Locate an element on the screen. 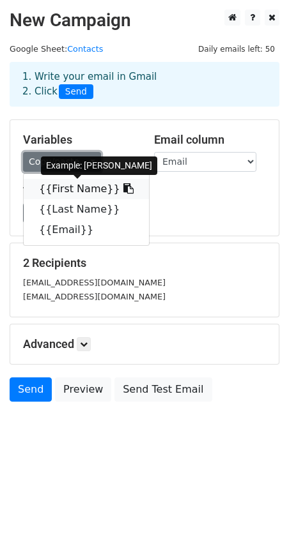  a: {{Last Name}} is located at coordinates (86, 209).